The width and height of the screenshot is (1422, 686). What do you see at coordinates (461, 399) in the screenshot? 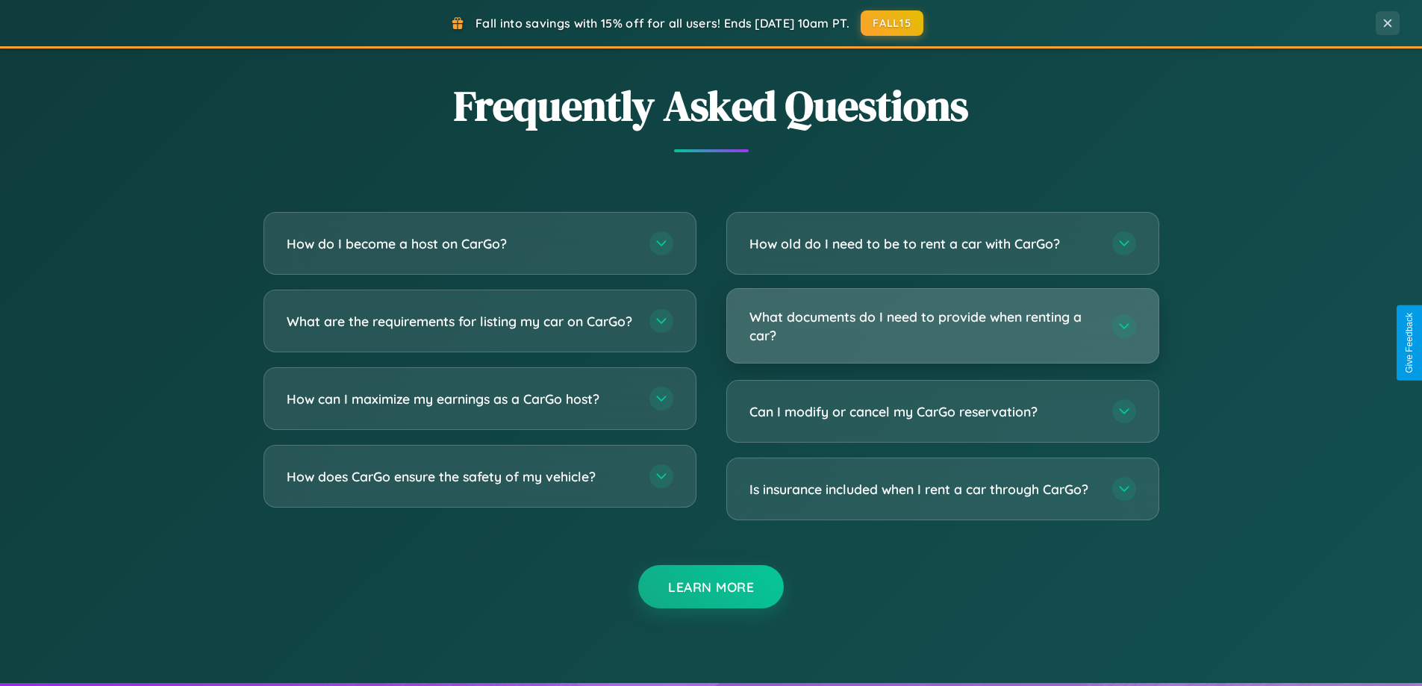
I see `h3: How can I maximize my earnings as a CarGo host?` at bounding box center [461, 399].